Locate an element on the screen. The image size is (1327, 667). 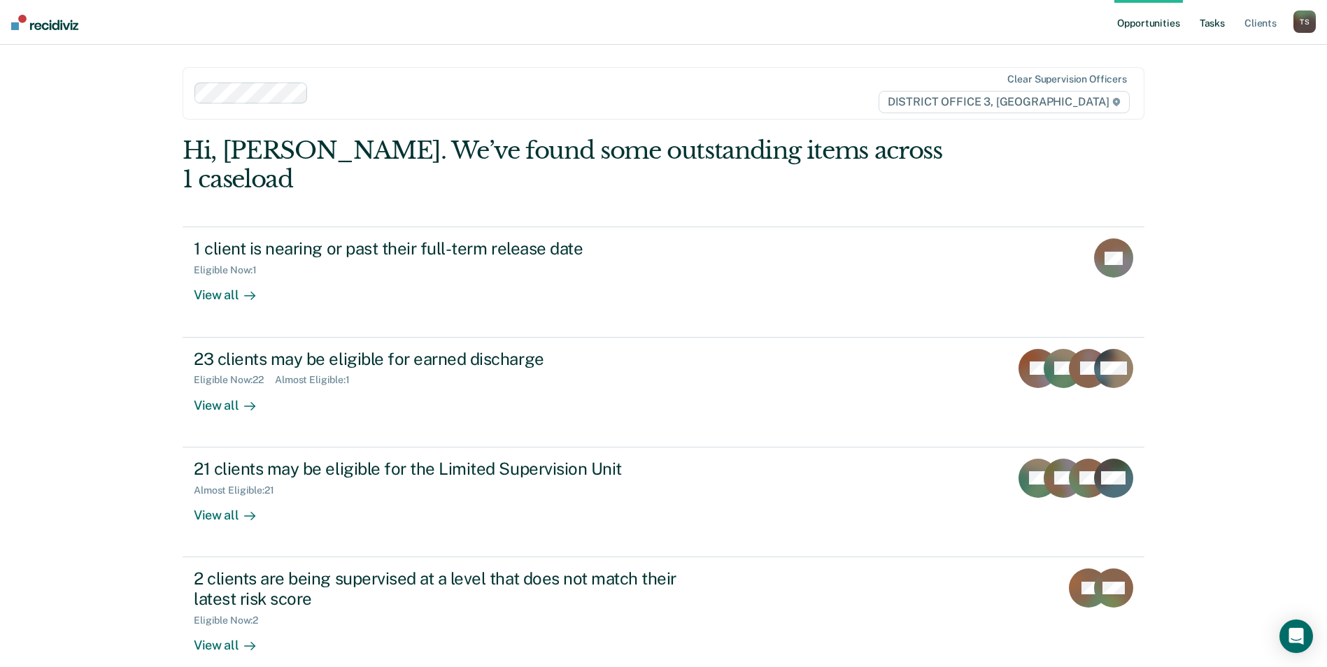
a: 21 clients may be eligible for the Limited Supervision UnitAlmost Eligible:21View all is located at coordinates (663, 502).